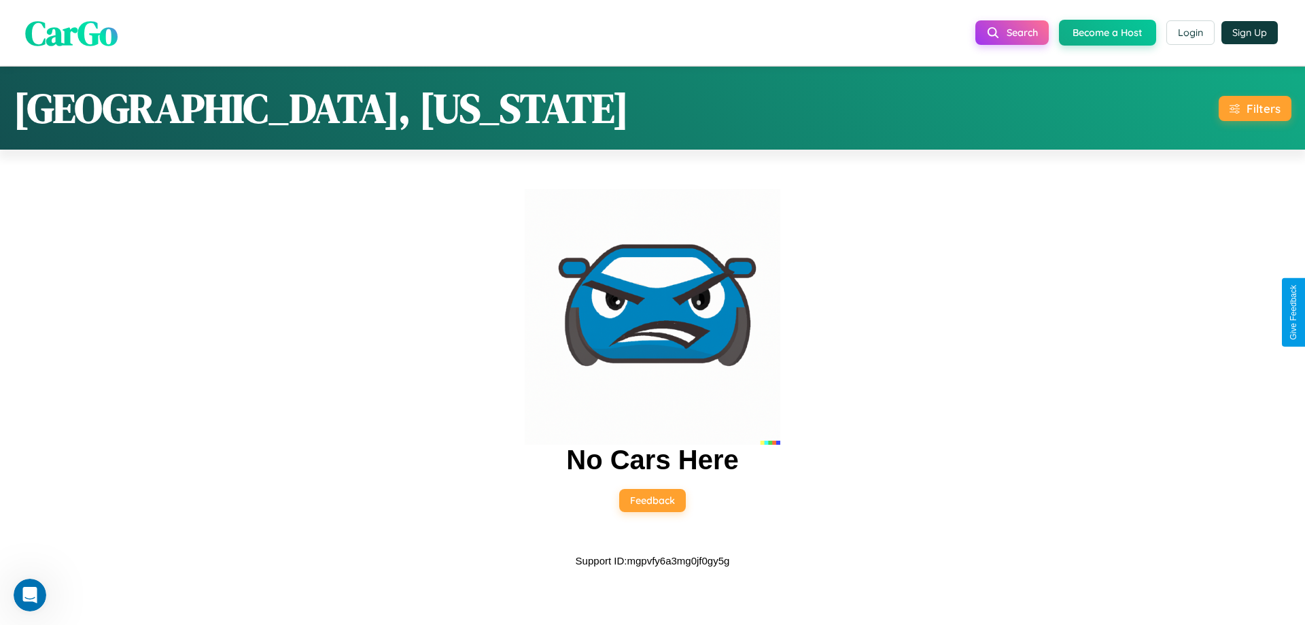 This screenshot has height=625, width=1305. Describe the element at coordinates (71, 32) in the screenshot. I see `span: CarGo` at that location.